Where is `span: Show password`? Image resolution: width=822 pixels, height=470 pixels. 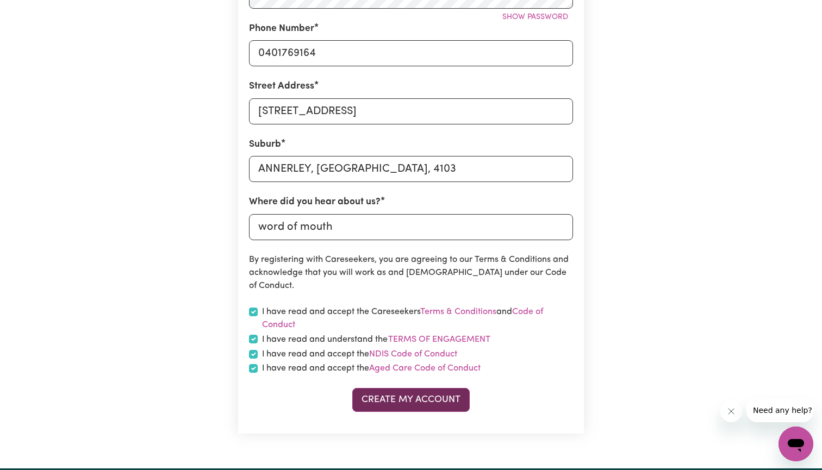 span: Show password is located at coordinates (535, 17).